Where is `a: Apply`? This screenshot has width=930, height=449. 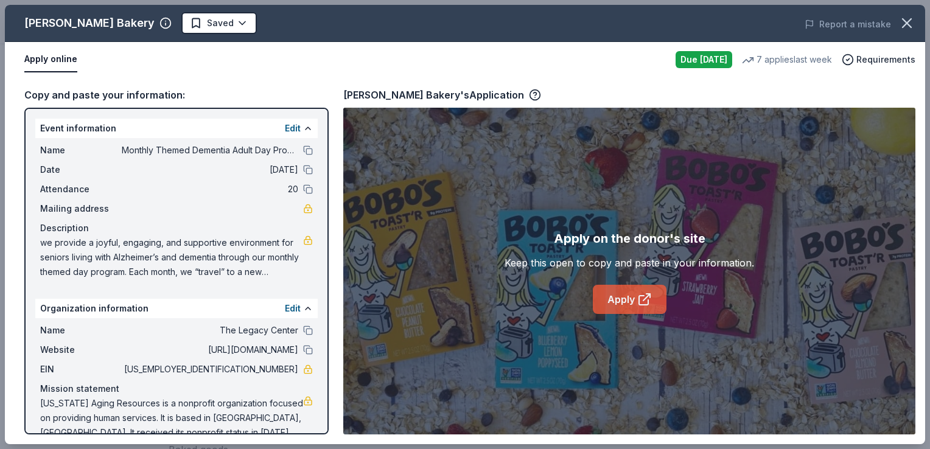 a: Apply is located at coordinates (629, 299).